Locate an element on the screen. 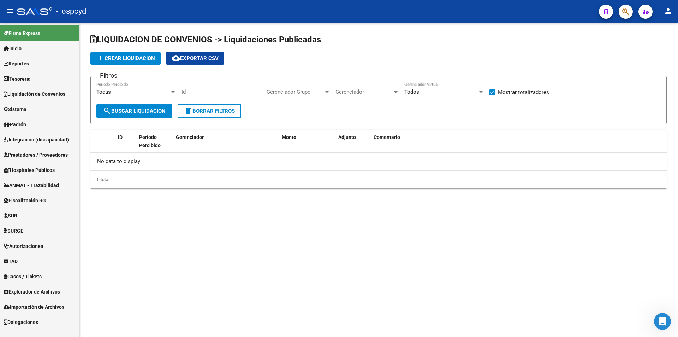 The width and height of the screenshot is (678, 337). span: Reportes is located at coordinates (16, 64).